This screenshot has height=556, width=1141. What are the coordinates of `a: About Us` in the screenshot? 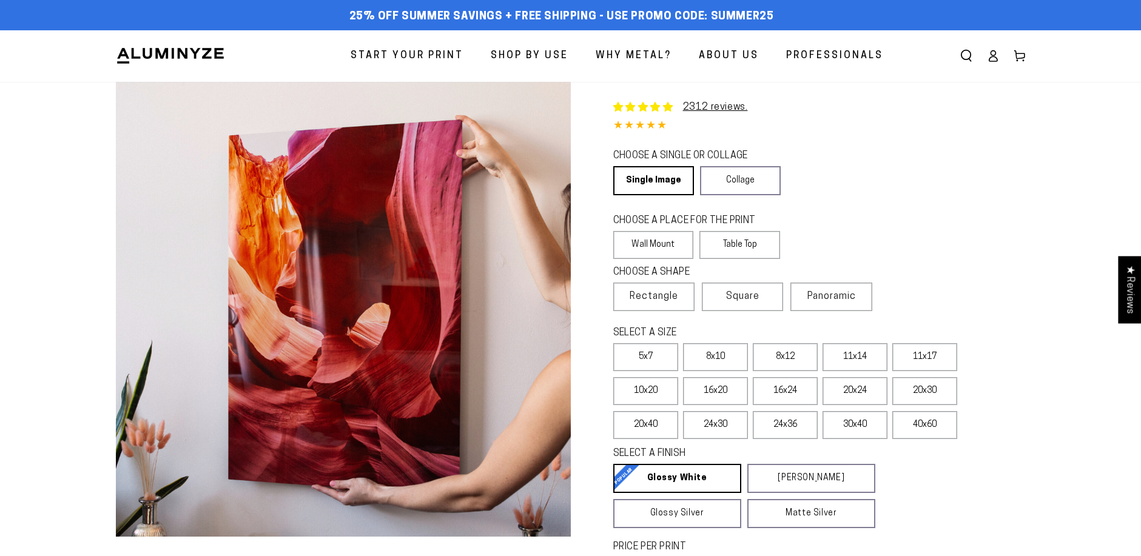 It's located at (729, 56).